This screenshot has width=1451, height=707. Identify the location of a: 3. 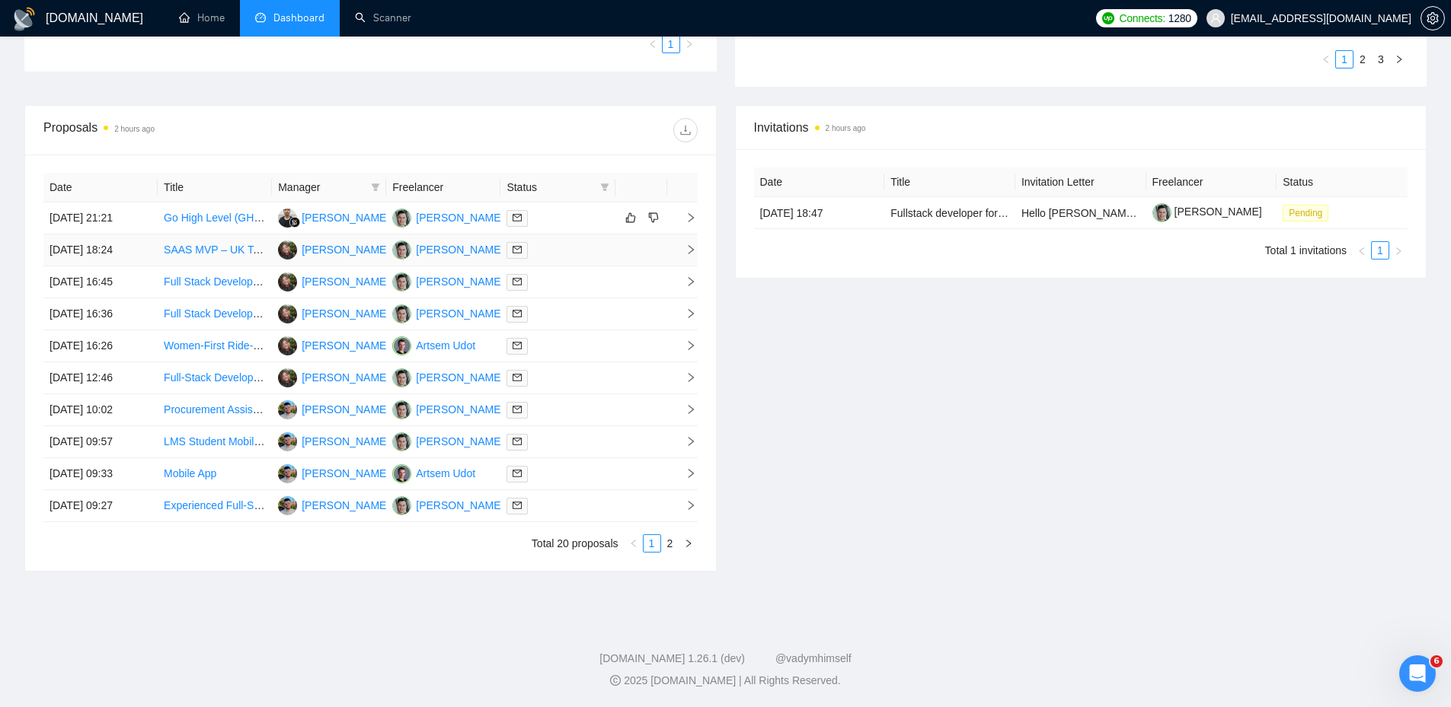
(1381, 59).